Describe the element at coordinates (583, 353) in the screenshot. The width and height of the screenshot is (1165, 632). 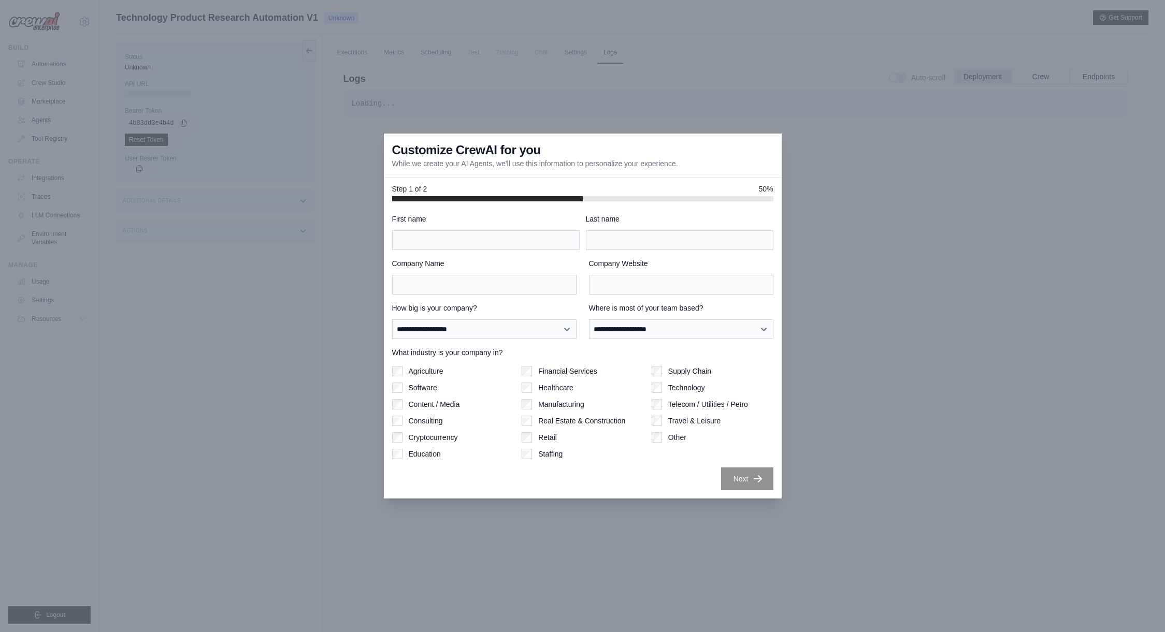
I see `label: What industry is your company in?` at that location.